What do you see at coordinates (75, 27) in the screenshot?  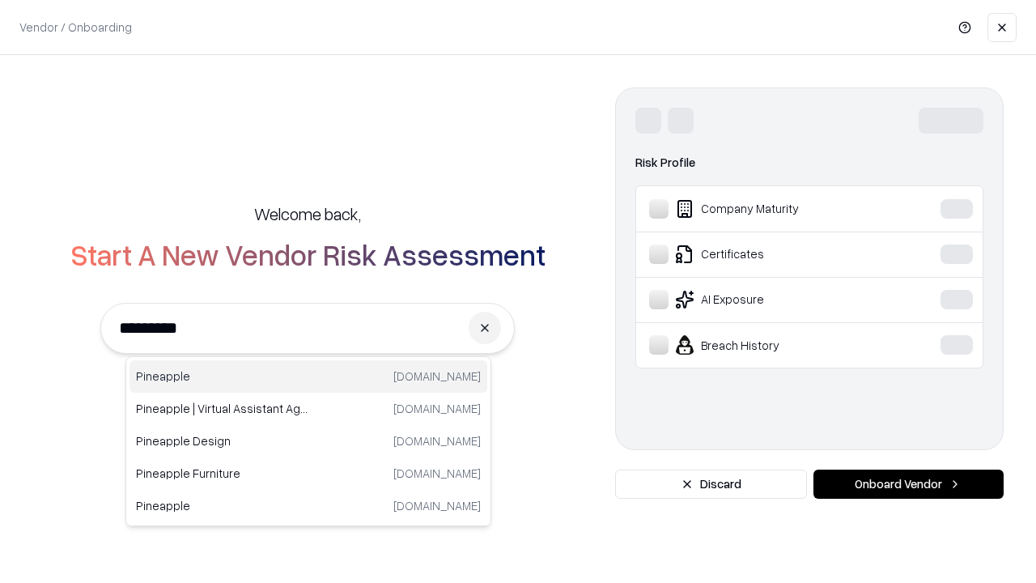 I see `p: Vendor / Onboarding` at bounding box center [75, 27].